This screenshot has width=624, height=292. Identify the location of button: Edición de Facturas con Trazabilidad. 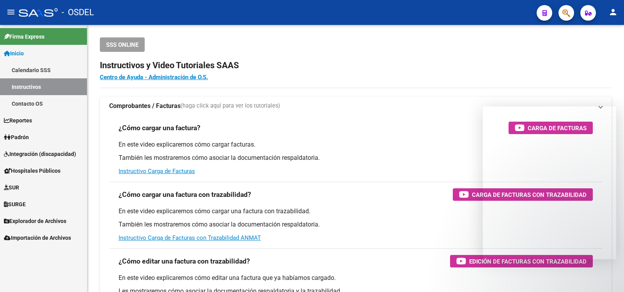
(521, 261).